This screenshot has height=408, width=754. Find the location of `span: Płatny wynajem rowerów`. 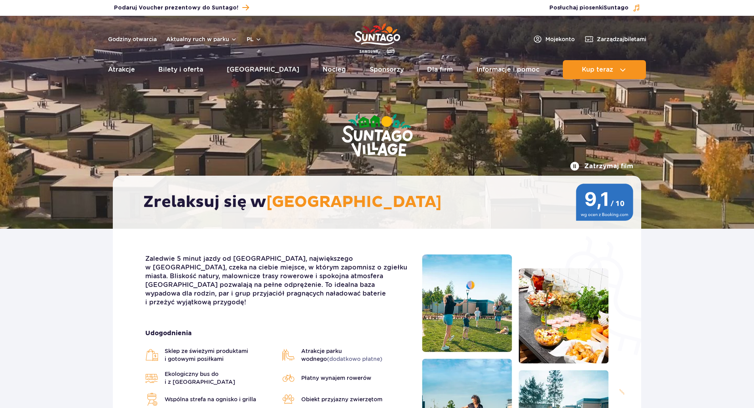

span: Płatny wynajem rowerów is located at coordinates (336, 378).